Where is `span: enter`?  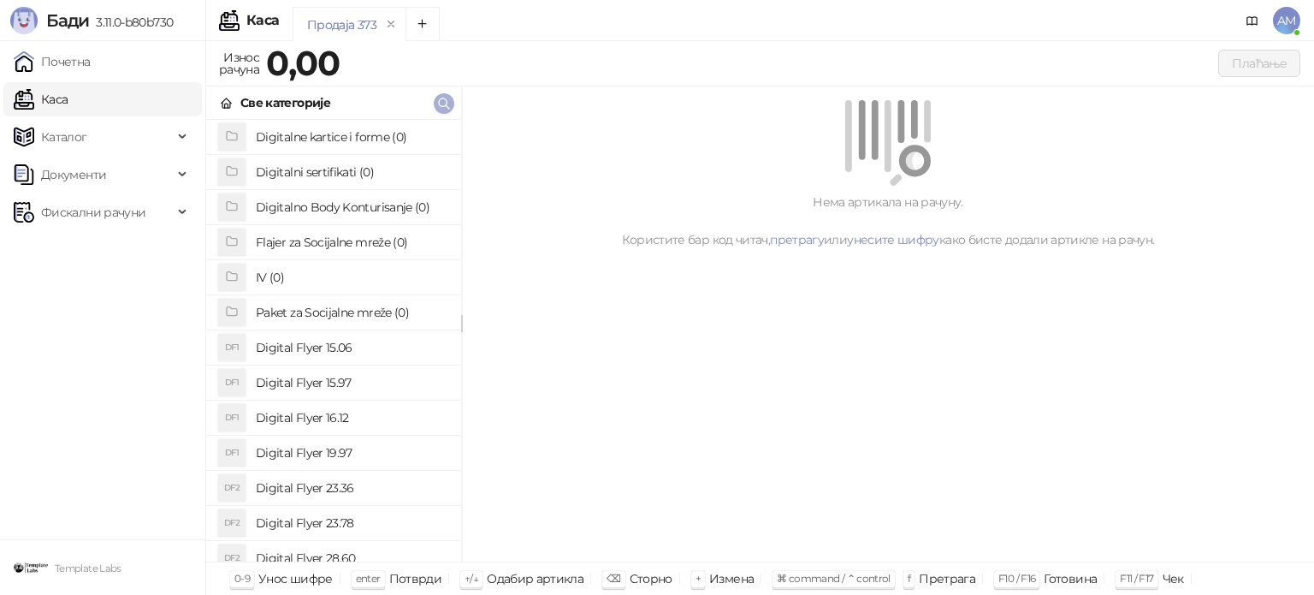 span: enter is located at coordinates (368, 578).